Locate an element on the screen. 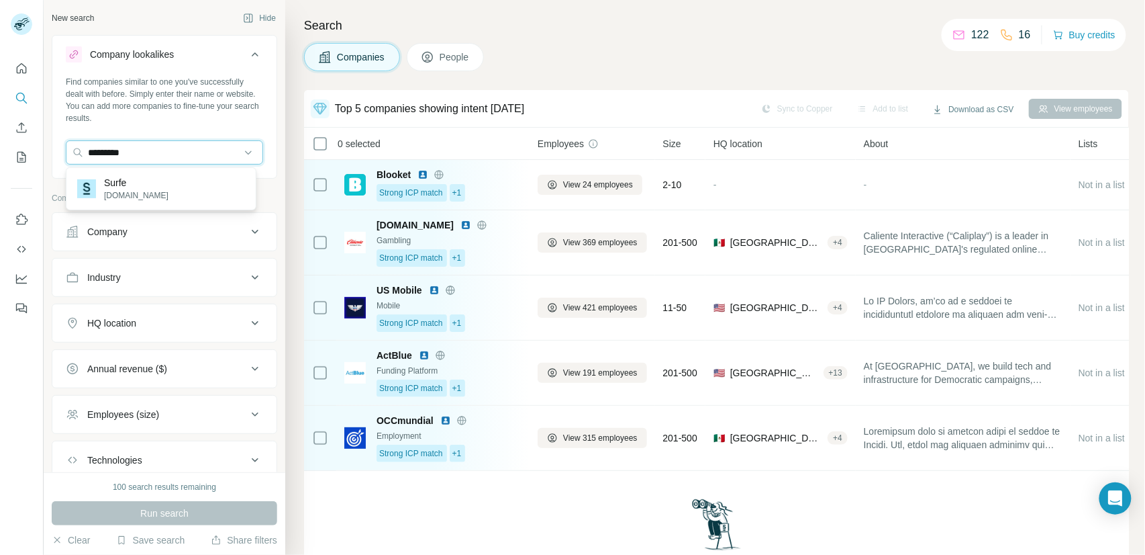 Image resolution: width=1145 pixels, height=555 pixels. h4: Search is located at coordinates (716, 26).